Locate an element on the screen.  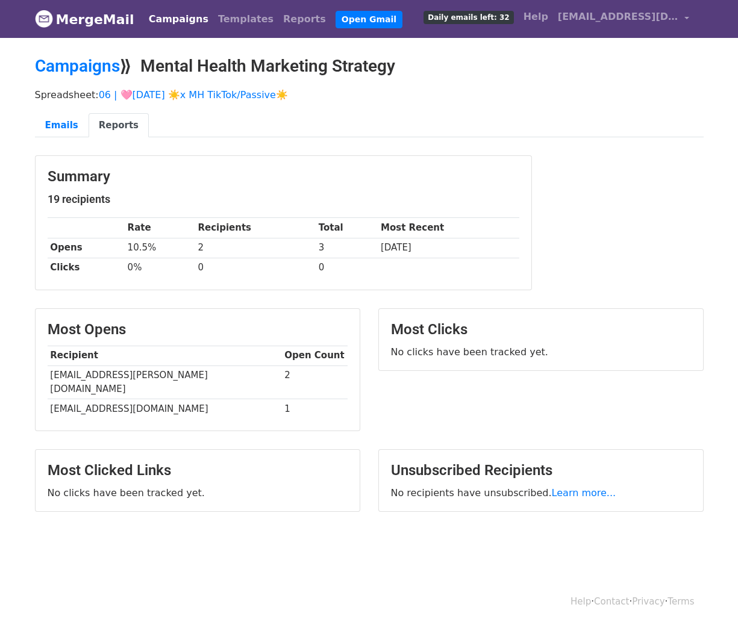
h3: Most Opens is located at coordinates (198, 330).